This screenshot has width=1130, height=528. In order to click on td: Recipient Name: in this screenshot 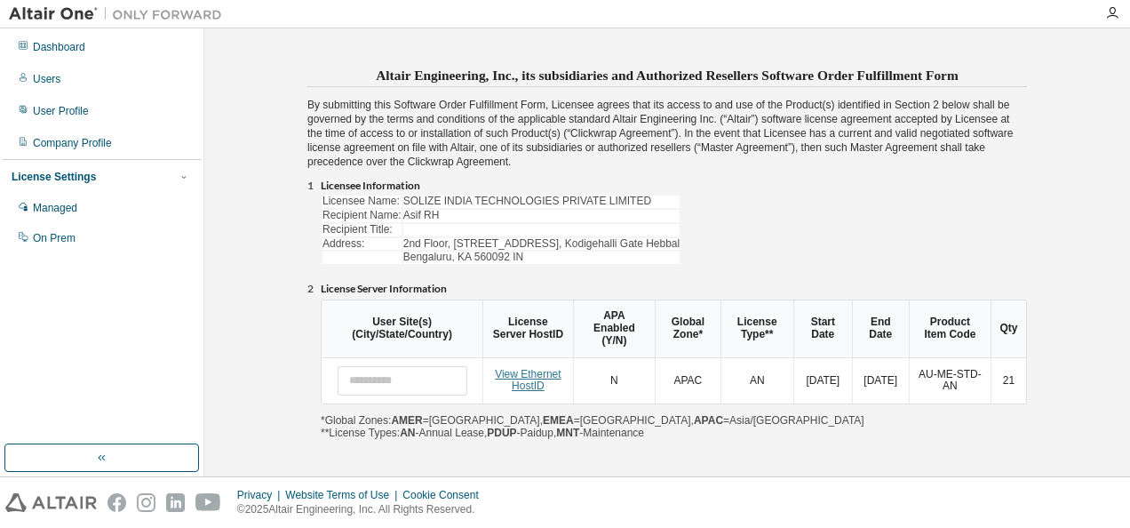, I will do `click(361, 216)`.